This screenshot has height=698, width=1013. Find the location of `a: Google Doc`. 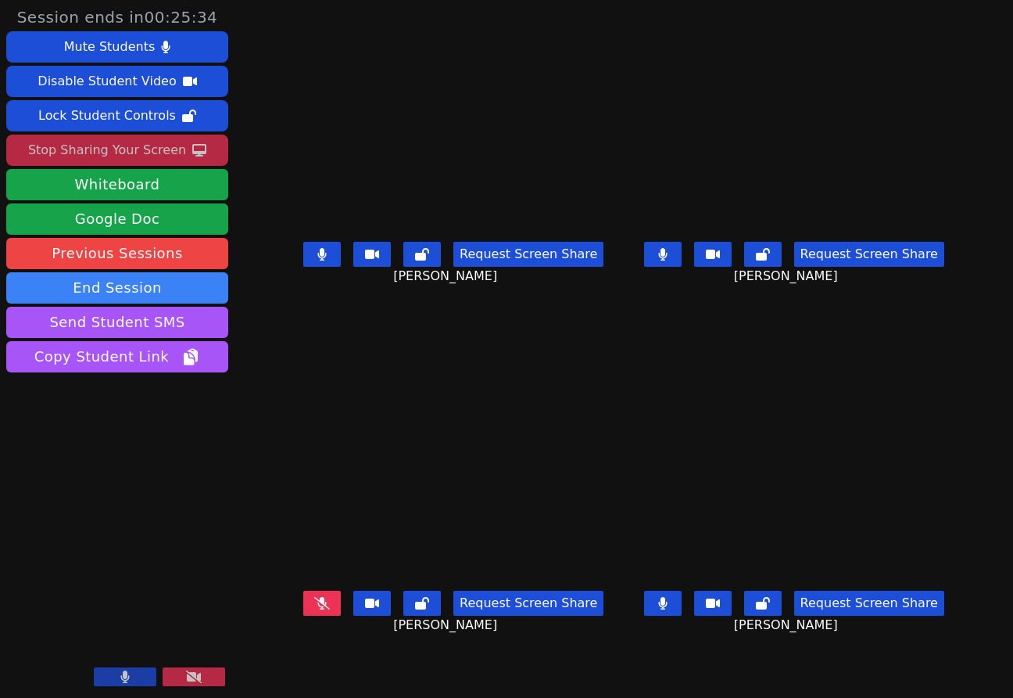

a: Google Doc is located at coordinates (117, 219).